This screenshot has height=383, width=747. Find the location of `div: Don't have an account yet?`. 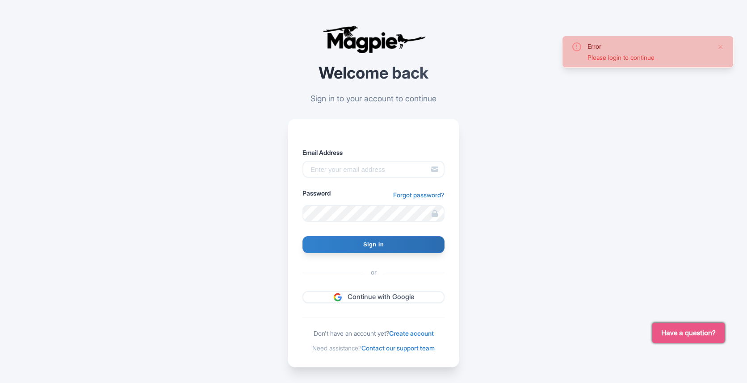

div: Don't have an account yet? is located at coordinates (373, 333).